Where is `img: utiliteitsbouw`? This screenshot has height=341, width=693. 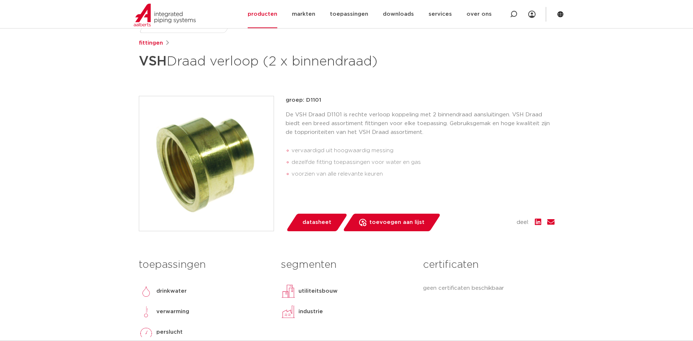
img: utiliteitsbouw is located at coordinates (288, 291).